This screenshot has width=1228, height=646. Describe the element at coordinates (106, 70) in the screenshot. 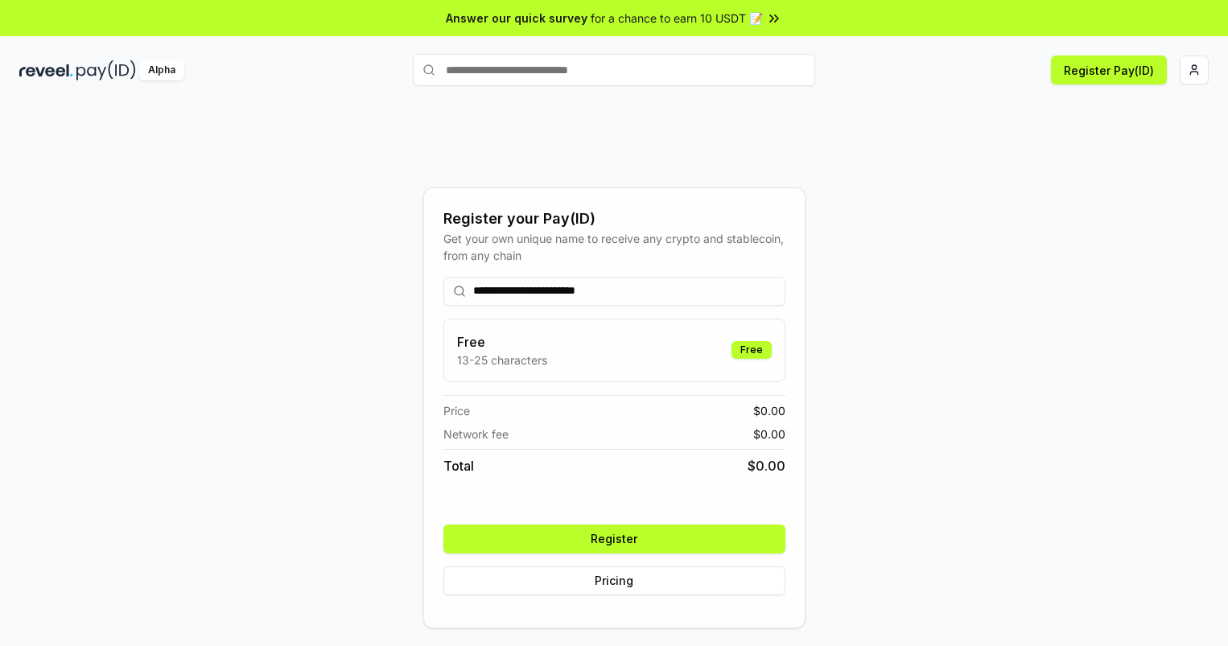

I see `img: pay_id` at that location.